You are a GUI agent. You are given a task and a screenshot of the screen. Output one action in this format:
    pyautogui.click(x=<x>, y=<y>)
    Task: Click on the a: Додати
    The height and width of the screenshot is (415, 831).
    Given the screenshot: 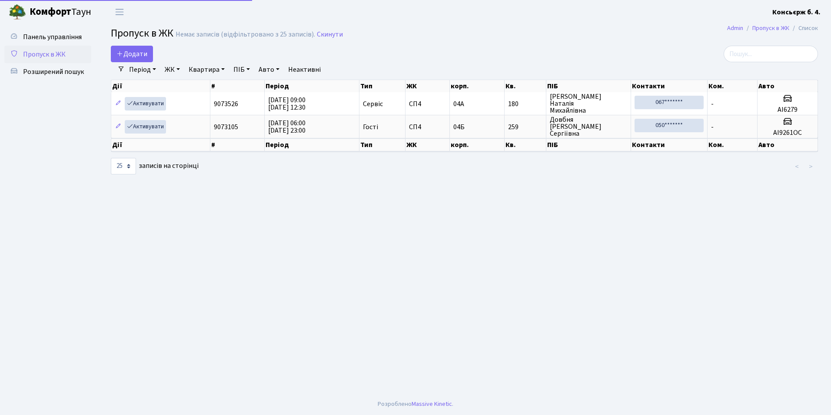 What is the action you would take?
    pyautogui.click(x=132, y=54)
    